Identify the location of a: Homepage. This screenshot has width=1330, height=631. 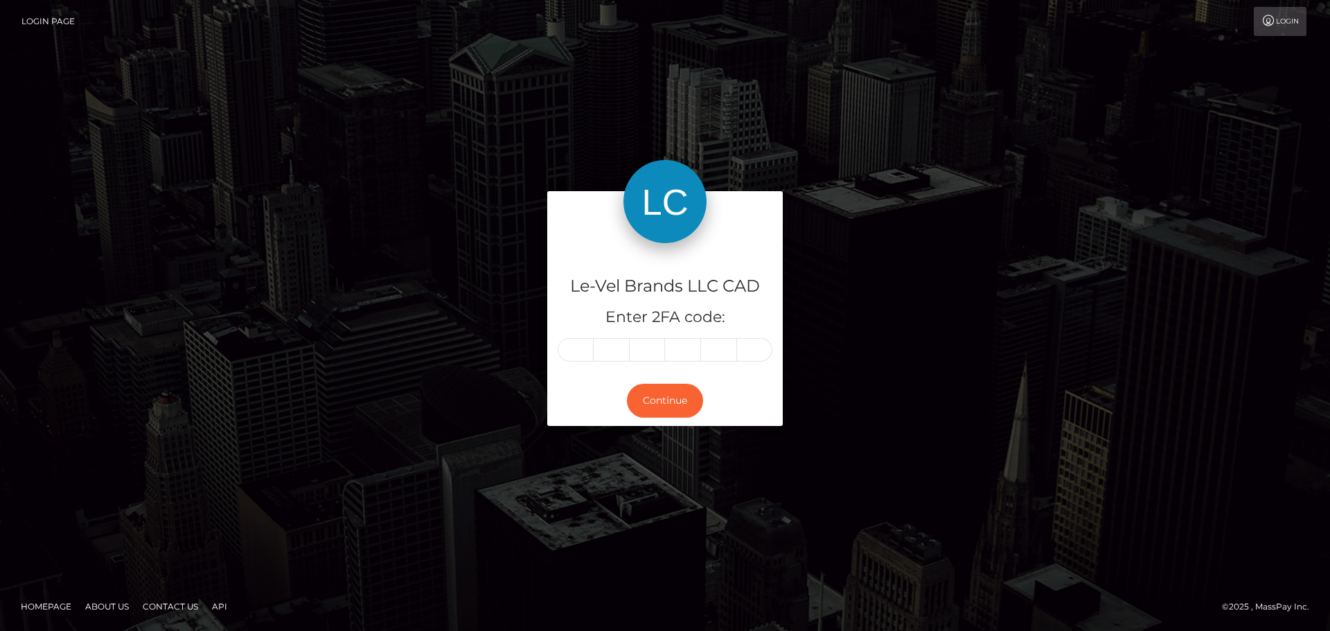
(46, 606).